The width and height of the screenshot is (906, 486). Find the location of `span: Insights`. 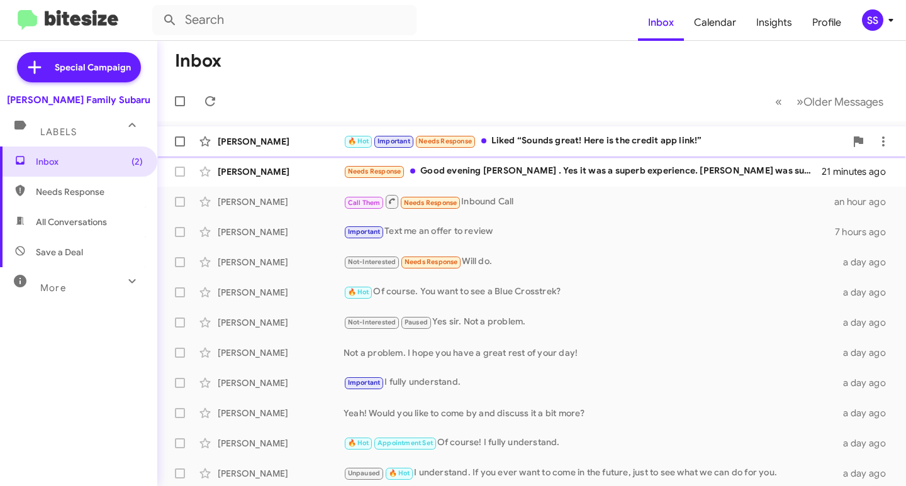

span: Insights is located at coordinates (774, 23).